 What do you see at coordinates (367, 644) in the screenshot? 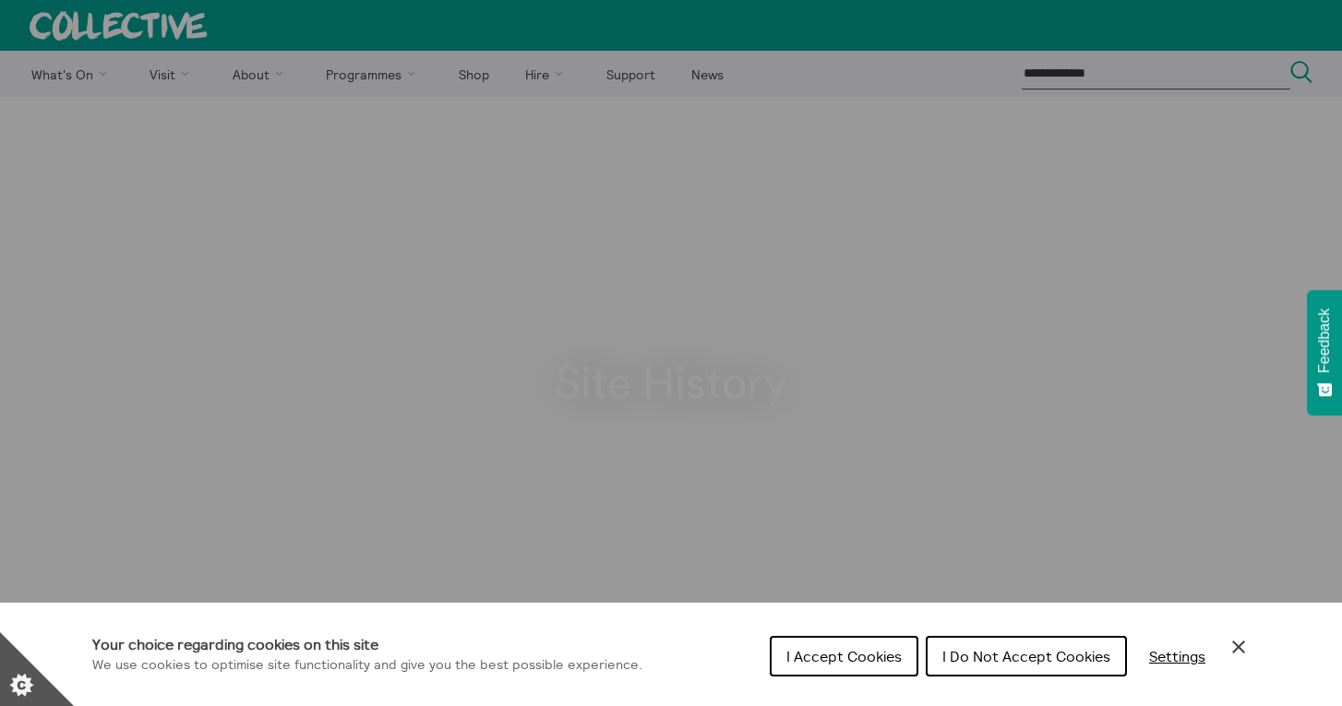
I see `h1: Your choice regarding cookies on this site` at bounding box center [367, 644].